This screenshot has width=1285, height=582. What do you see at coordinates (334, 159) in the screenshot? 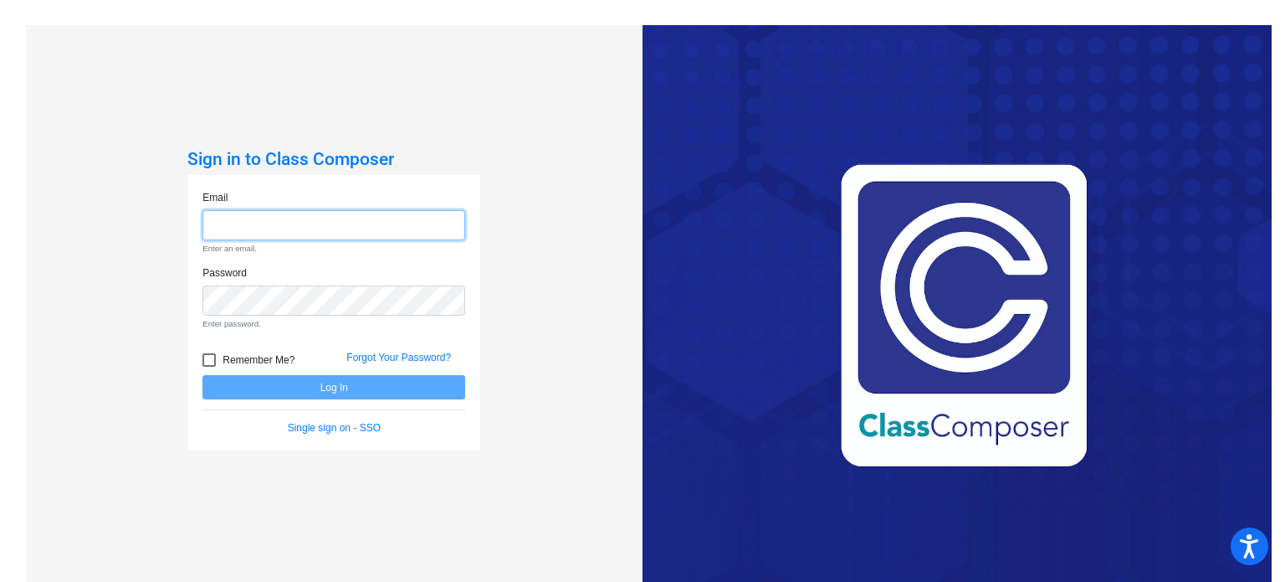
I see `h3: Sign in to Class Composer` at bounding box center [334, 159].